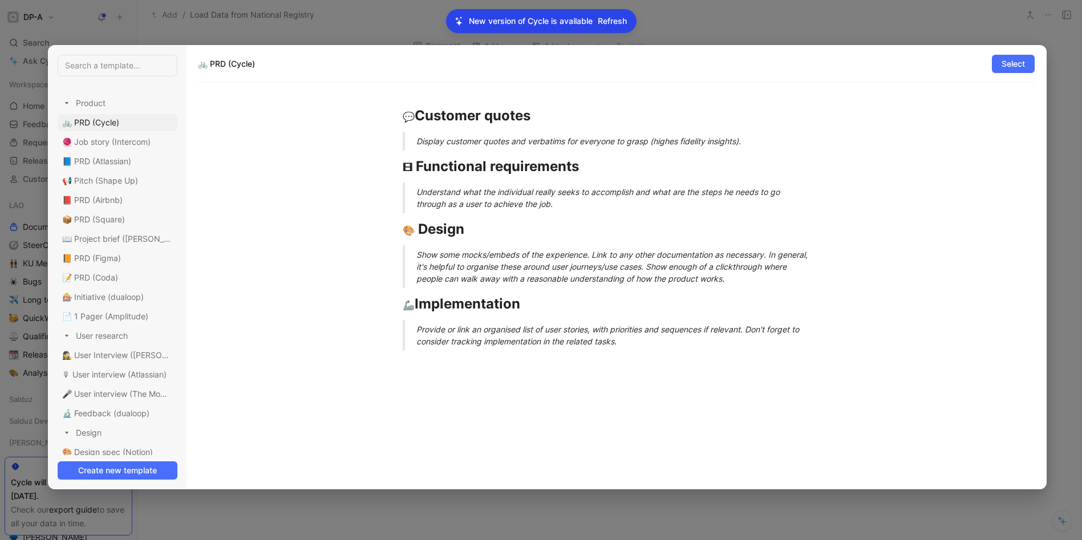  What do you see at coordinates (608, 335) in the screenshot?
I see `em: Provide or link an organised list of user stories, with priorities and sequences if relevant. Don...` at bounding box center [608, 335].